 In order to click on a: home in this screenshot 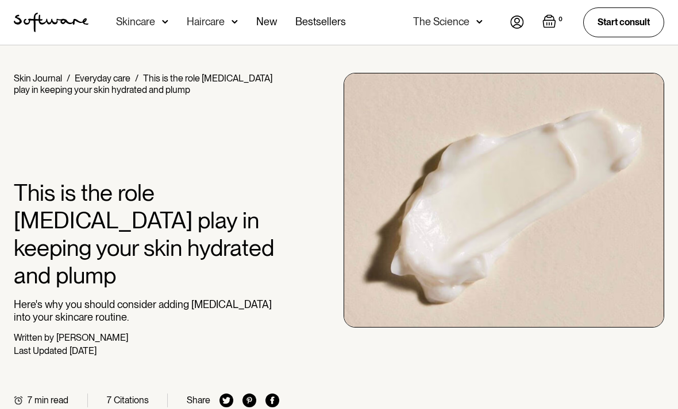, I will do `click(51, 22)`.